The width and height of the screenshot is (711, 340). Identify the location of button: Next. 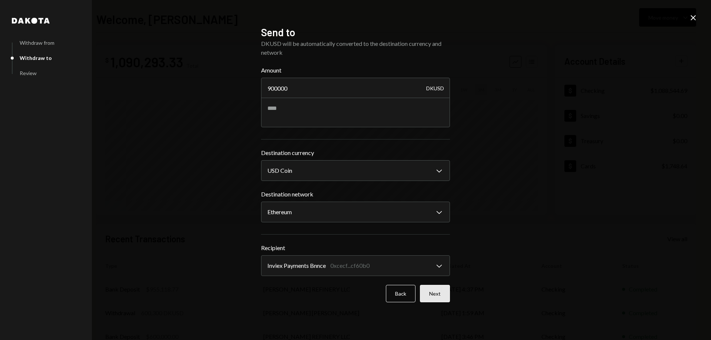
(434, 293).